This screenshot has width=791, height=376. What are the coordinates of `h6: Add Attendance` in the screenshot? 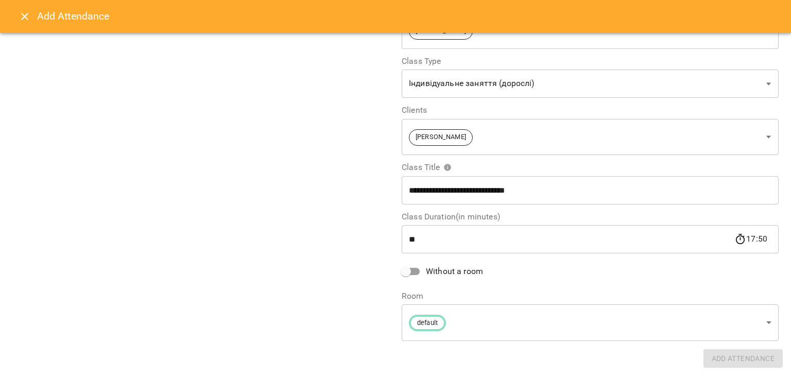 It's located at (408, 16).